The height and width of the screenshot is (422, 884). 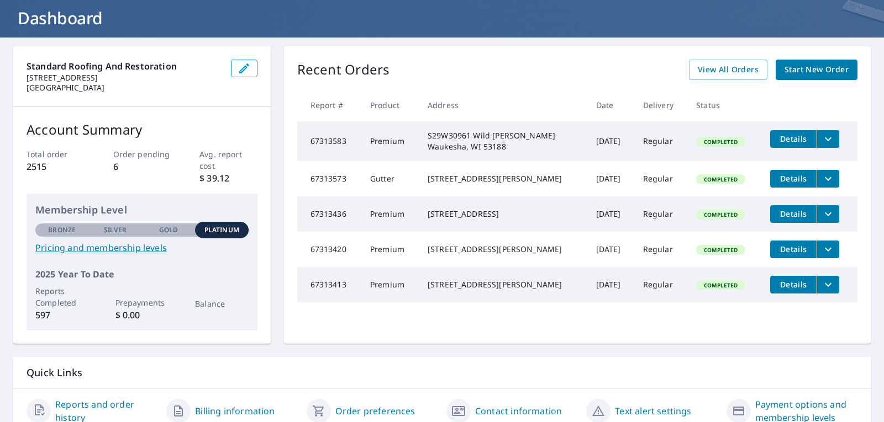 What do you see at coordinates (390, 105) in the screenshot?
I see `th: Product` at bounding box center [390, 105].